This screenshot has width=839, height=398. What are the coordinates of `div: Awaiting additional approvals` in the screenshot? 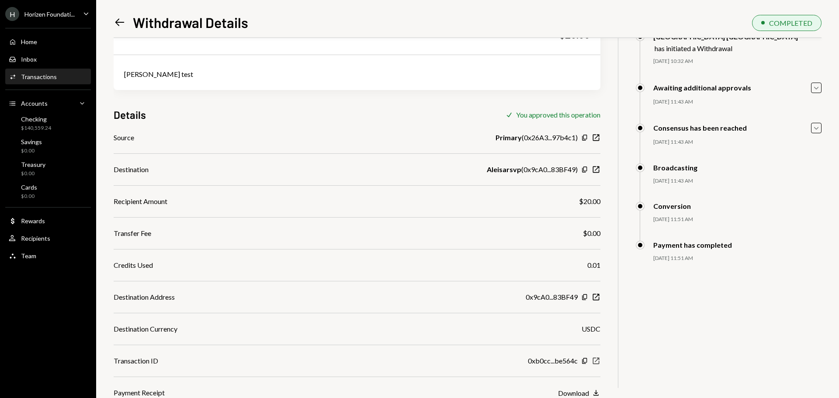 It's located at (702, 87).